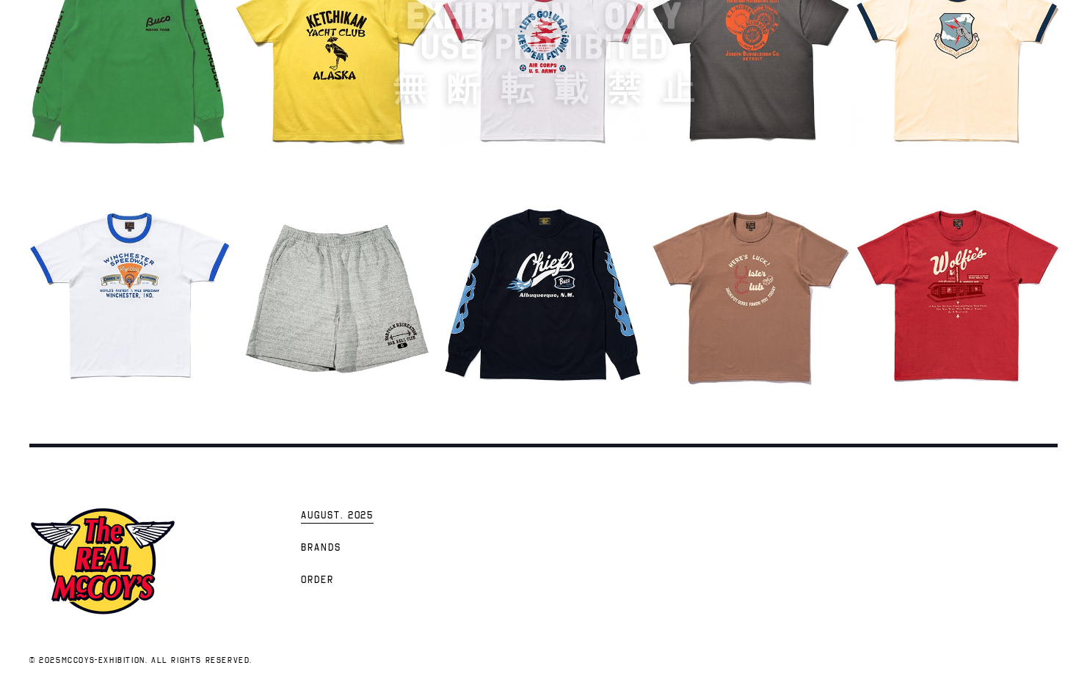  Describe the element at coordinates (321, 549) in the screenshot. I see `span: Brands` at that location.